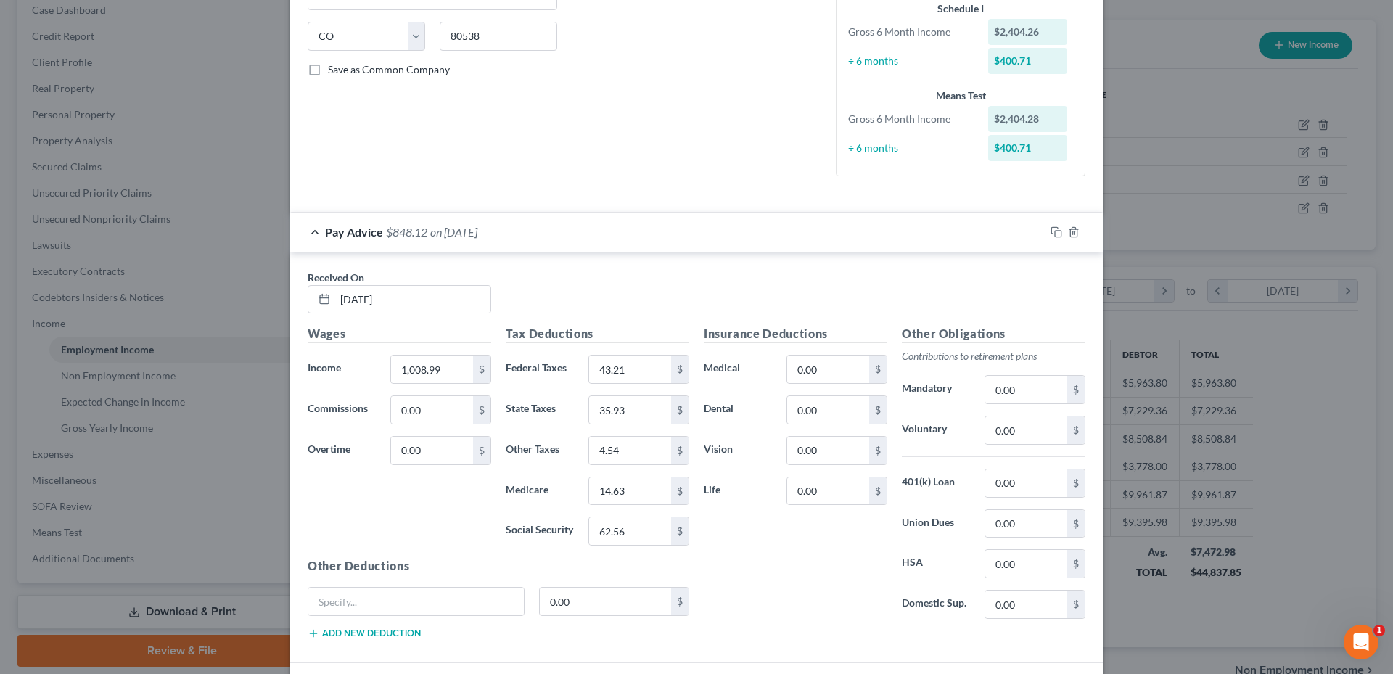  I want to click on span: Income, so click(324, 367).